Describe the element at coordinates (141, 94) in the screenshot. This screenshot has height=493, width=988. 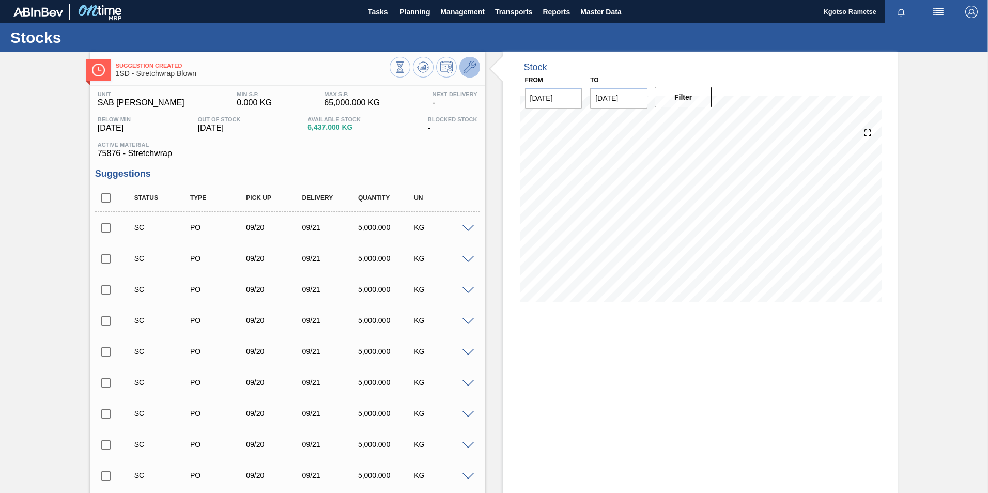
I see `span: Unit` at that location.